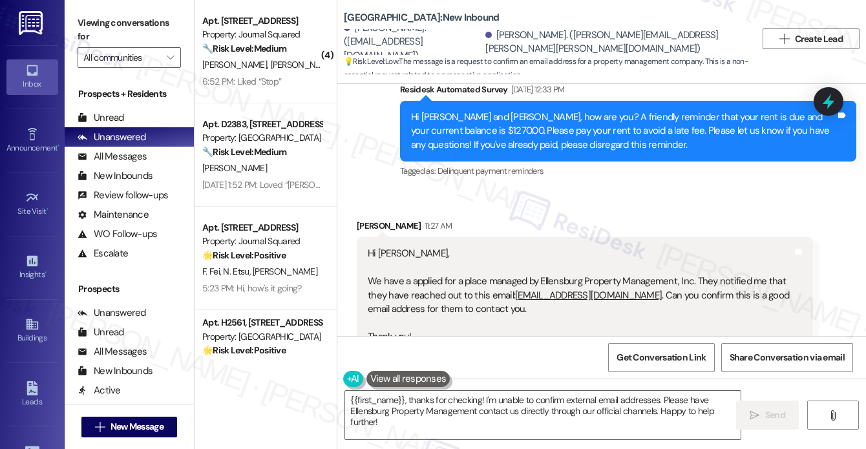  What do you see at coordinates (819, 39) in the screenshot?
I see `span: Create Lead` at bounding box center [819, 39].